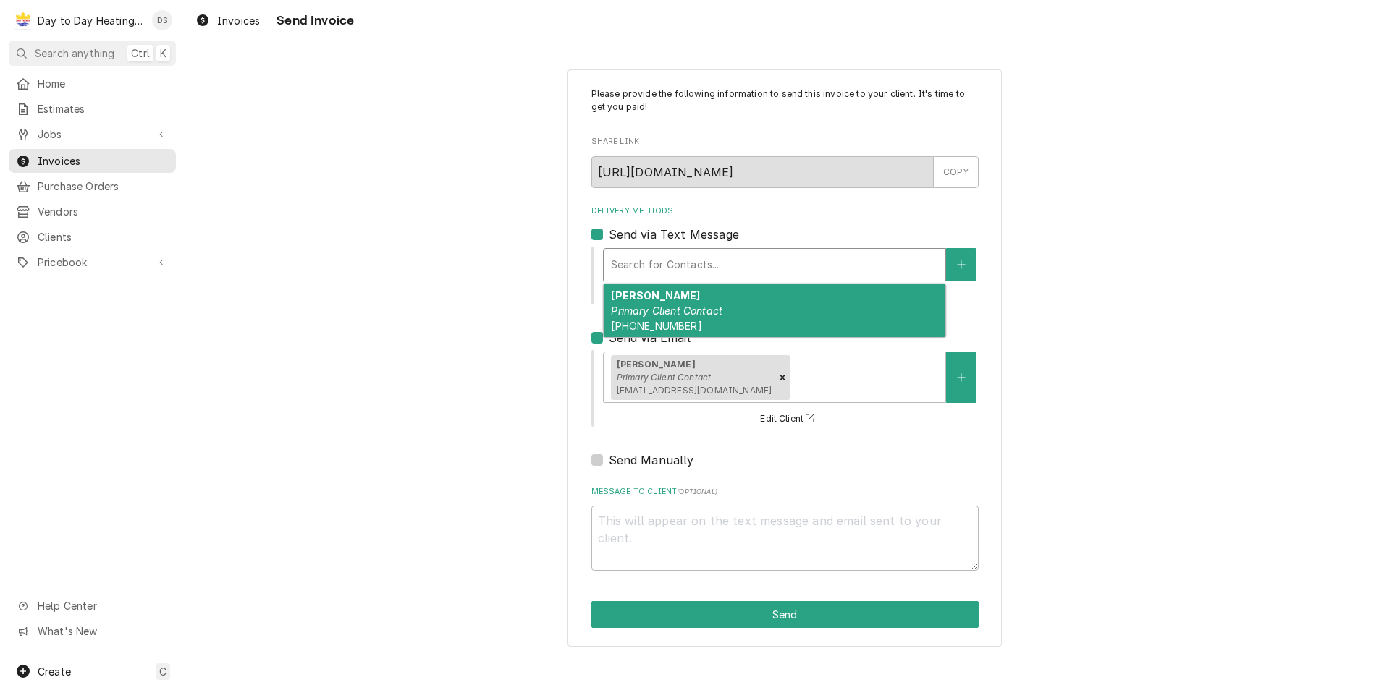  I want to click on span: K, so click(163, 53).